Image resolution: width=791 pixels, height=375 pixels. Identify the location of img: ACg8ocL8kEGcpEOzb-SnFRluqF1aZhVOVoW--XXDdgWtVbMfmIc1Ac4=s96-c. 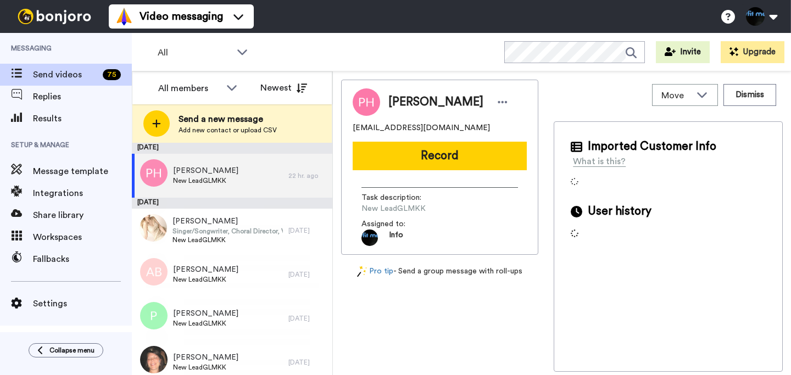
(370, 238).